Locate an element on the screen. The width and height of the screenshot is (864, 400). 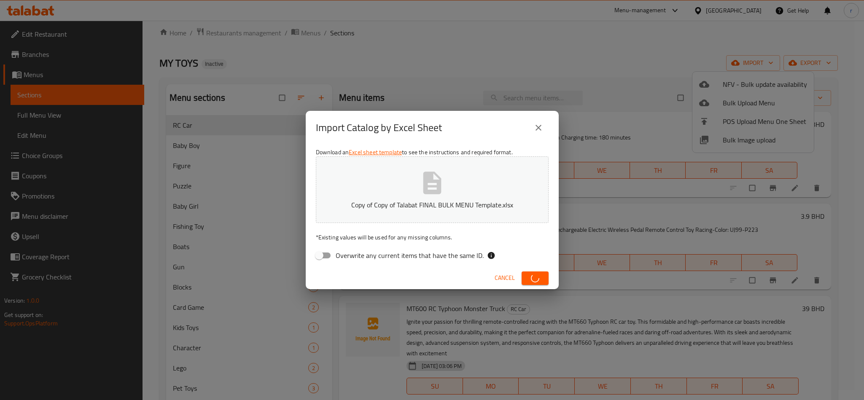
span: Cancel is located at coordinates (505, 278).